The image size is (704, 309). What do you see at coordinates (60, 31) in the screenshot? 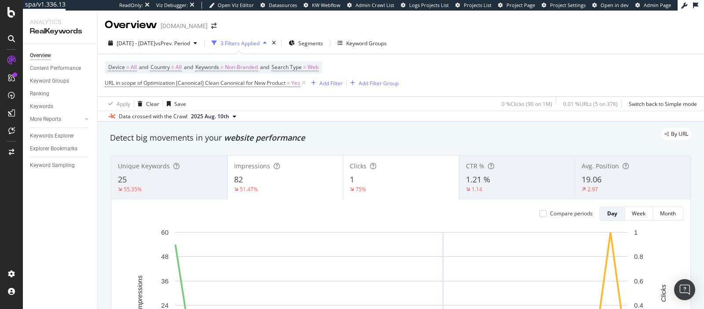
I see `div: RealKeywords` at bounding box center [60, 31].